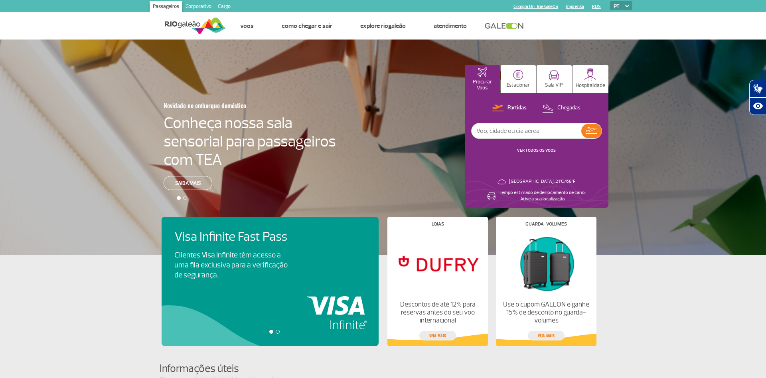 Image resolution: width=766 pixels, height=378 pixels. What do you see at coordinates (231, 265) in the screenshot?
I see `p: Clientes Visa Infinite têm acesso a uma fila exclusiva para a verificação de segurança.` at bounding box center [231, 265].